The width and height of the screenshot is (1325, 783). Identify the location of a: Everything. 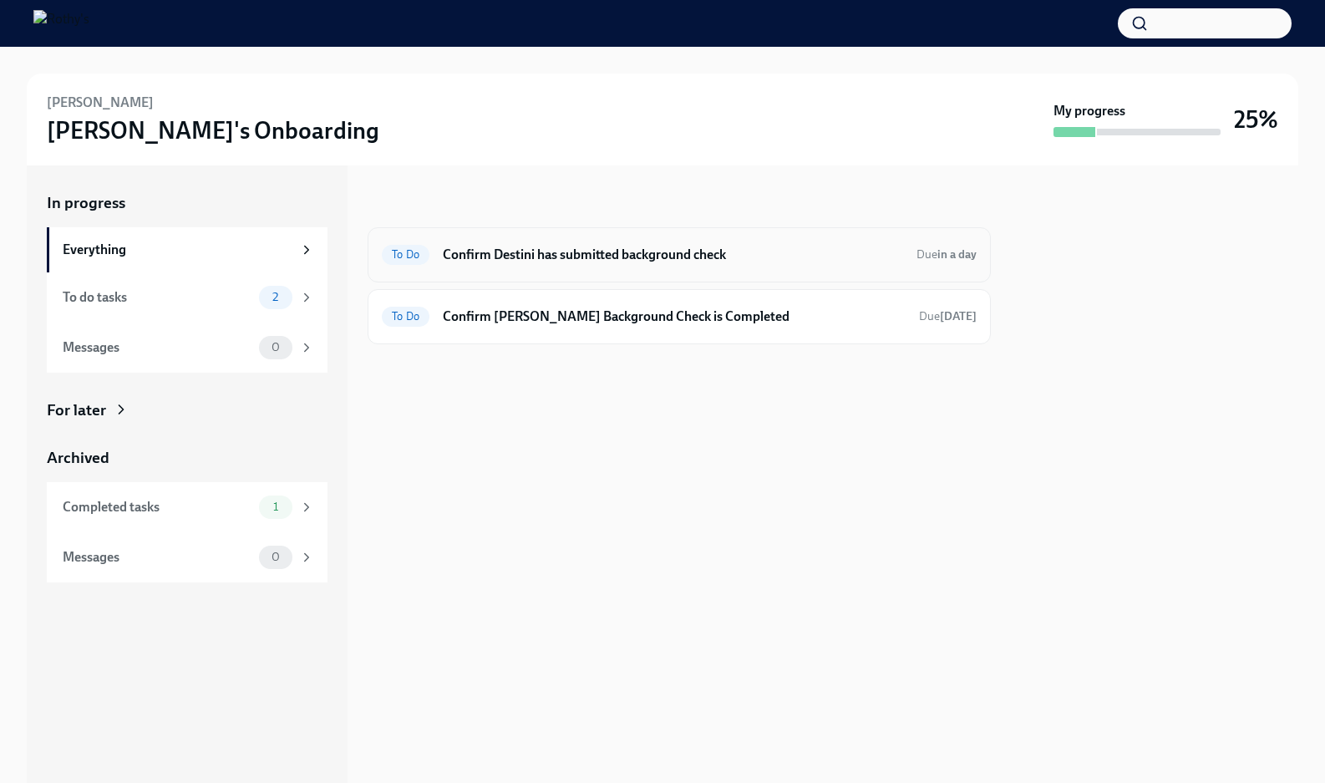
(187, 250).